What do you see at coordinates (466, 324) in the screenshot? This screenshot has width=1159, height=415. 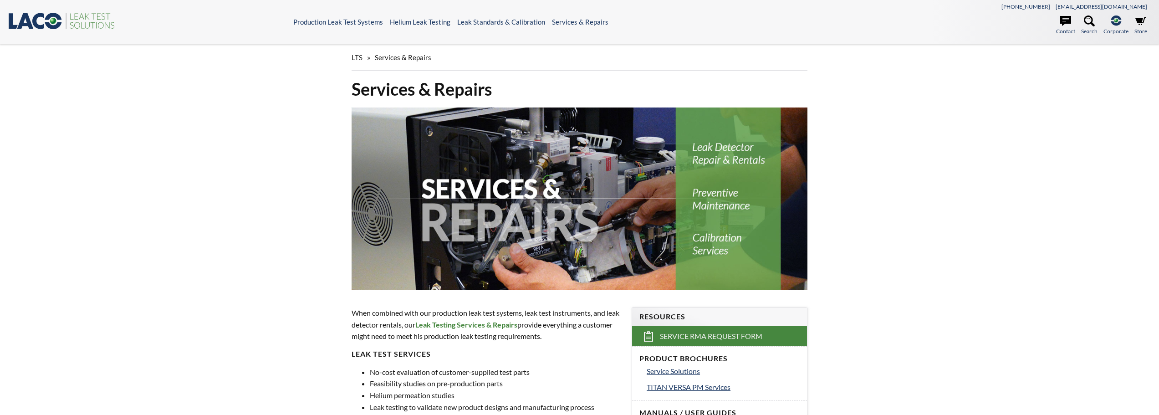 I see `strong: Leak Testing Services & Repairs` at bounding box center [466, 324].